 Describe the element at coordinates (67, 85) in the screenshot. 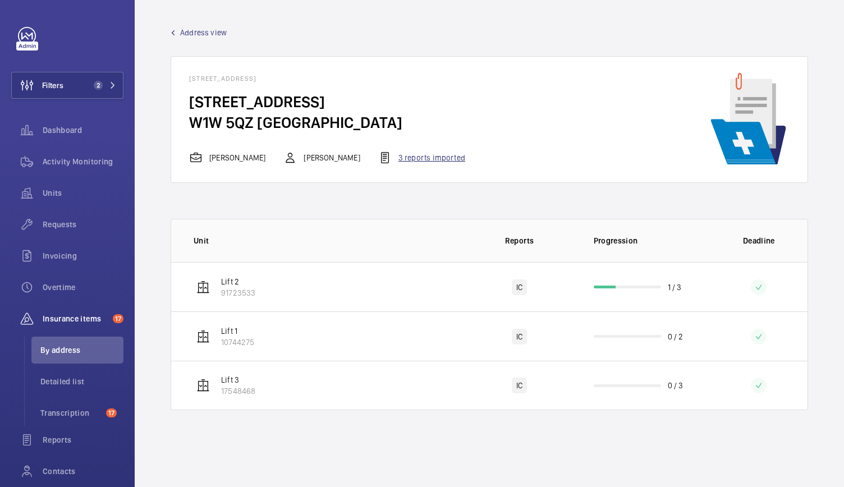

I see `button: Filters2` at that location.